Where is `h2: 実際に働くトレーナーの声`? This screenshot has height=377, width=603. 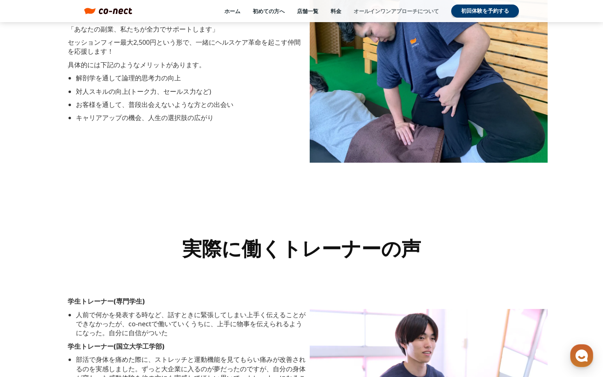
h2: 実際に働くトレーナーの声 is located at coordinates (302, 249).